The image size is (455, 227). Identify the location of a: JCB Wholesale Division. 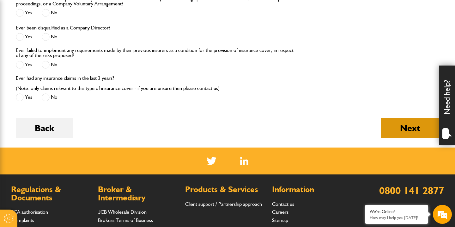
(122, 211).